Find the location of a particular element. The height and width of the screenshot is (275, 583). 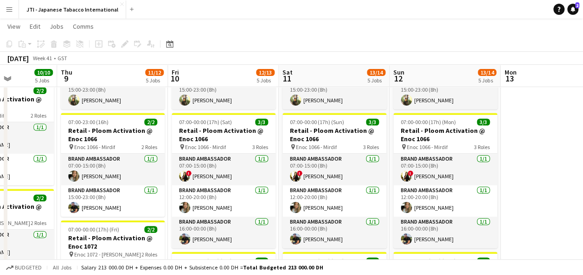

span: Thu is located at coordinates (66, 72).